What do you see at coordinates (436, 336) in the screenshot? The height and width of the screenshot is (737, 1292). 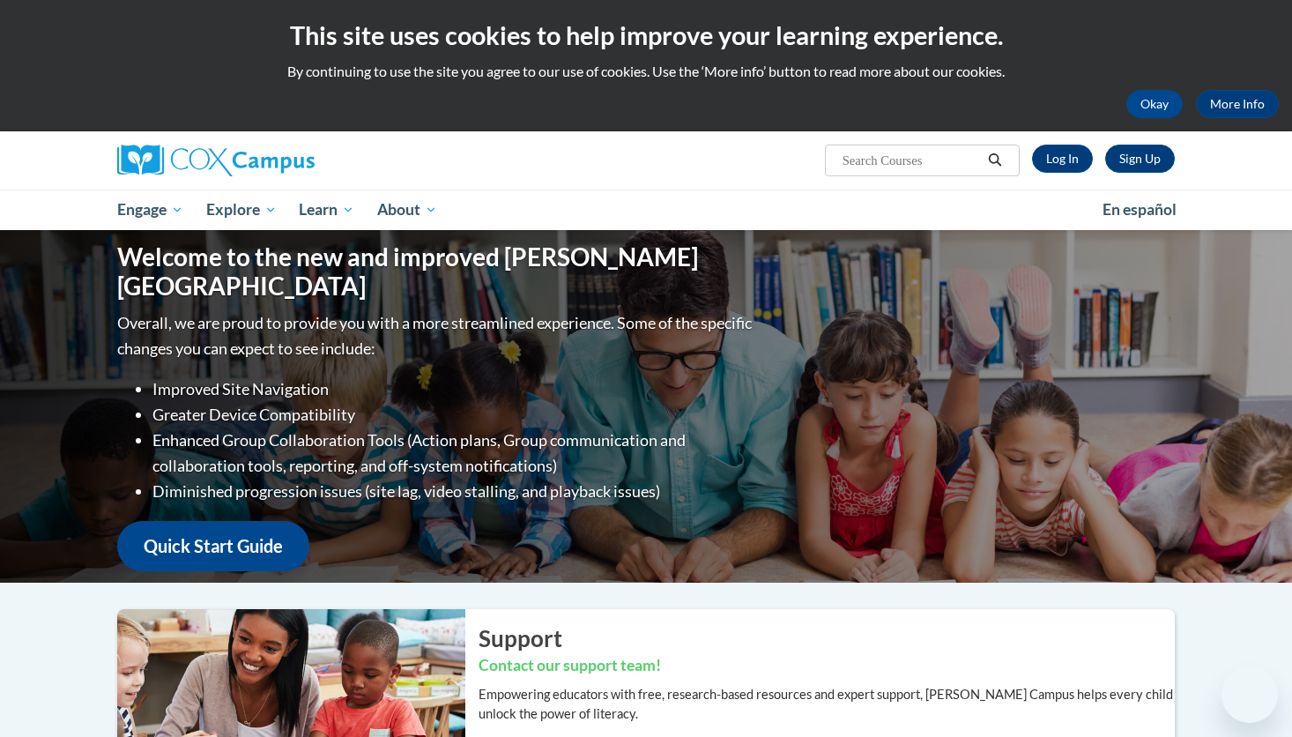 I see `p: Overall, we are proud to provide you with a more streamlined experience. Some of the specific cha...` at bounding box center [436, 336].